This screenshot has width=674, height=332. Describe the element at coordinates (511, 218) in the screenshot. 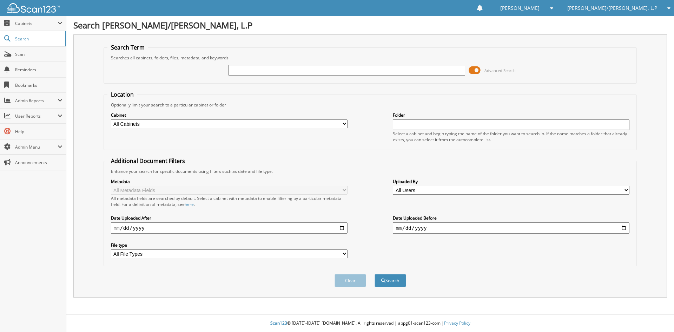

I see `label: Date Uploaded Before` at that location.